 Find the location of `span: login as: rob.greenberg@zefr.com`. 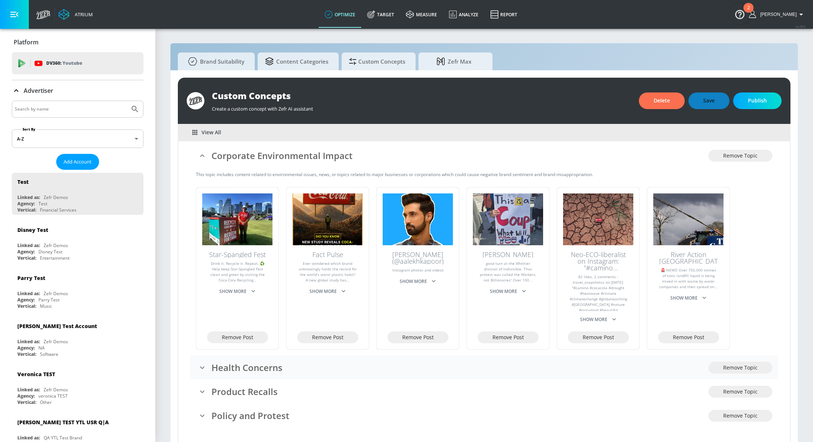

span: login as: rob.greenberg@zefr.com is located at coordinates (777, 14).